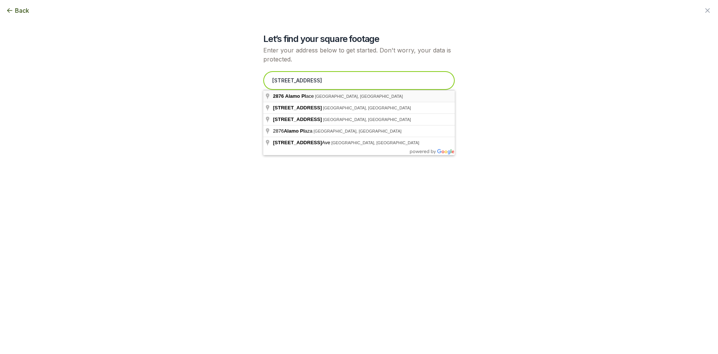 The image size is (718, 354). What do you see at coordinates (359, 39) in the screenshot?
I see `h2: Let’s find your square footage` at bounding box center [359, 39].